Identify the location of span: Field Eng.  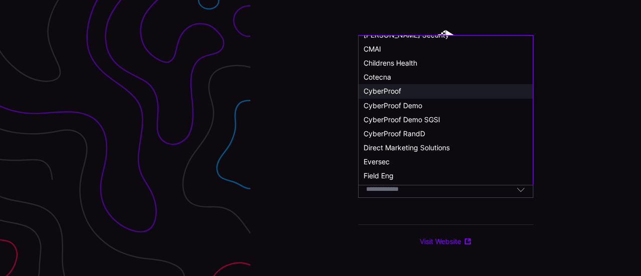
(379, 175).